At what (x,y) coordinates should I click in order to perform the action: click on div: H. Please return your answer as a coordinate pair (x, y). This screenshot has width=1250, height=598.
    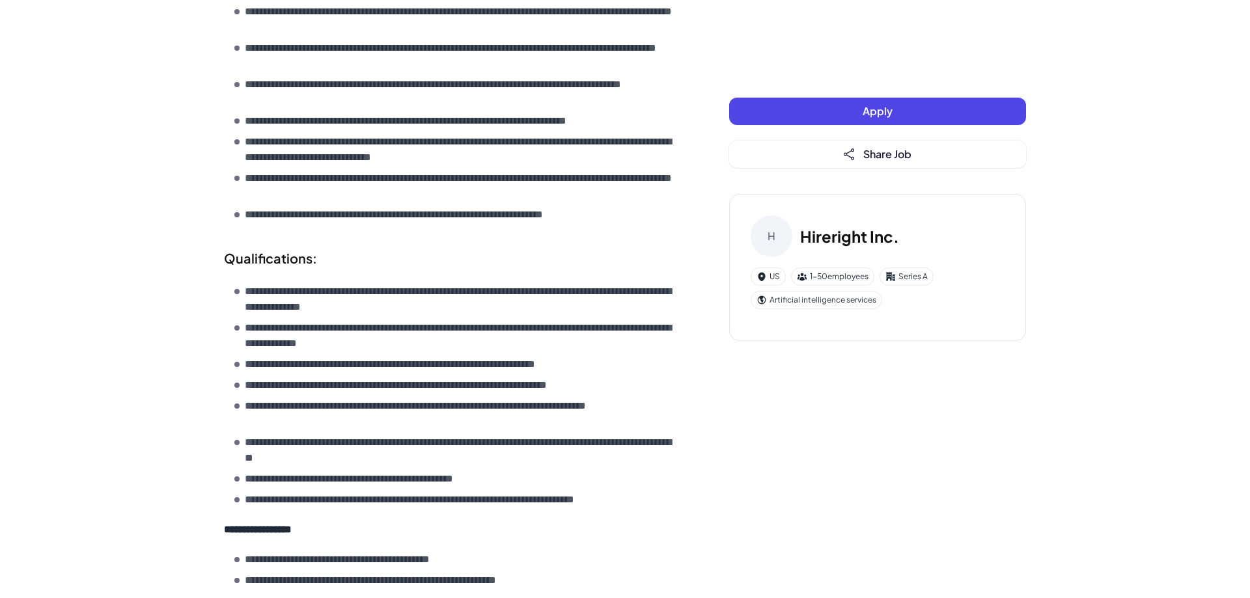
    Looking at the image, I should click on (772, 236).